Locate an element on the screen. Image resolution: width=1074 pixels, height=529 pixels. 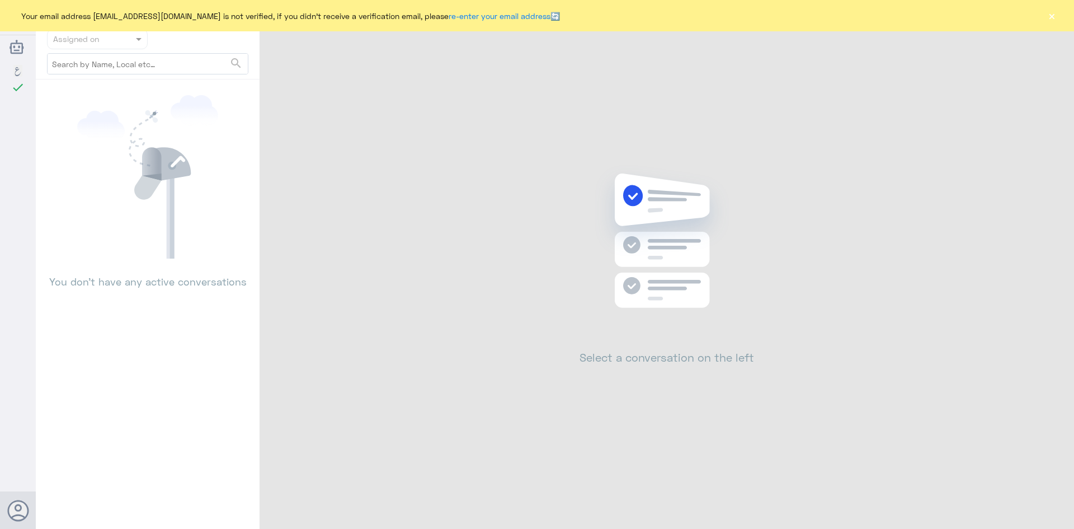
a: re-enter your email address is located at coordinates (500, 16).